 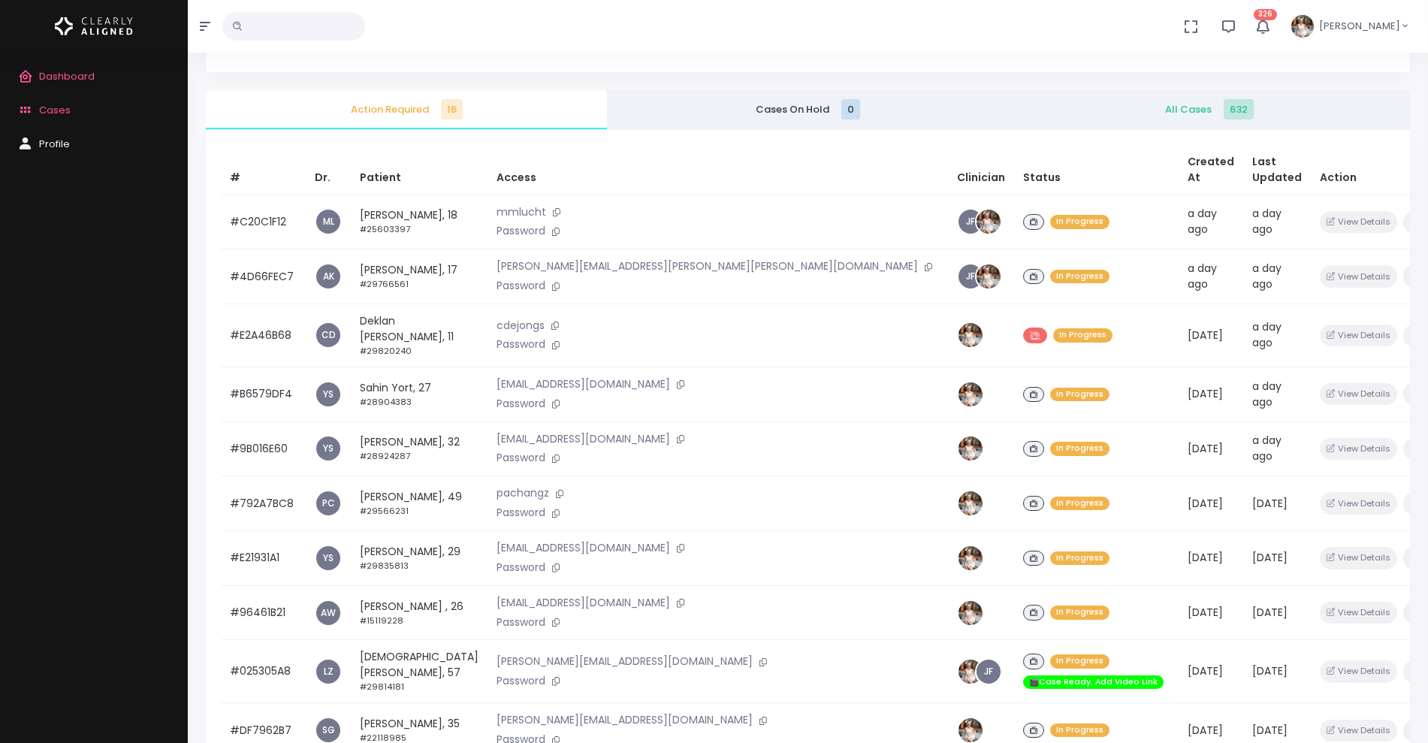 I want to click on span: 632, so click(x=1239, y=109).